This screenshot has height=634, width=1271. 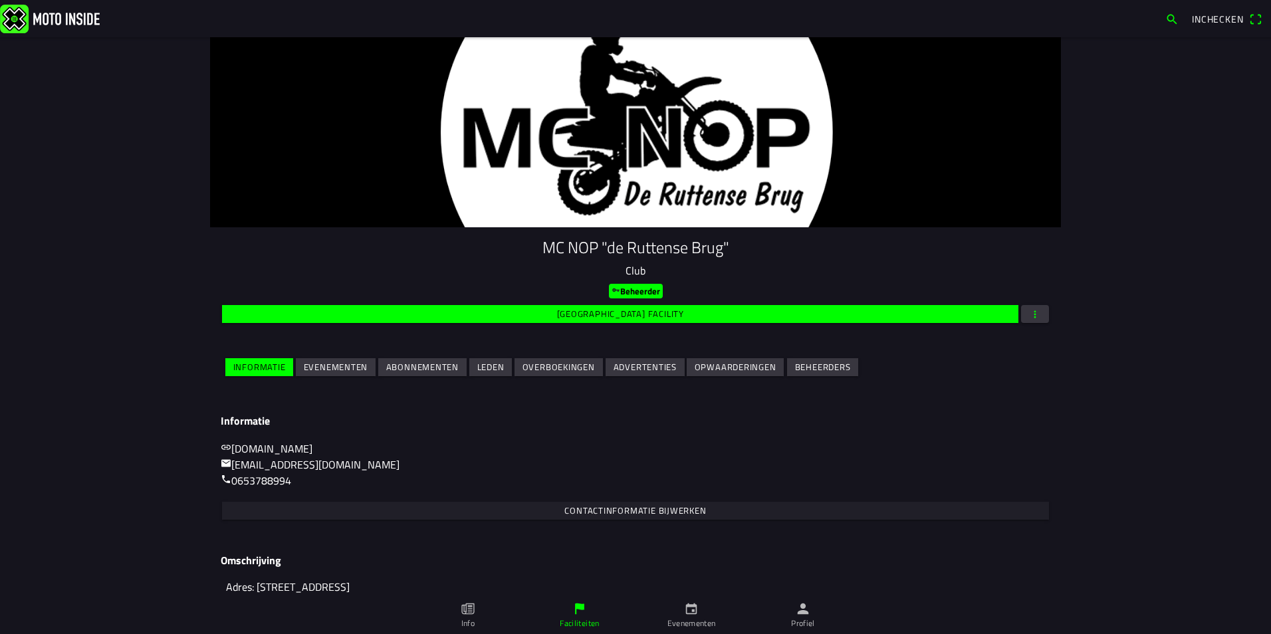 I want to click on ion-button: Beheerders, so click(x=822, y=367).